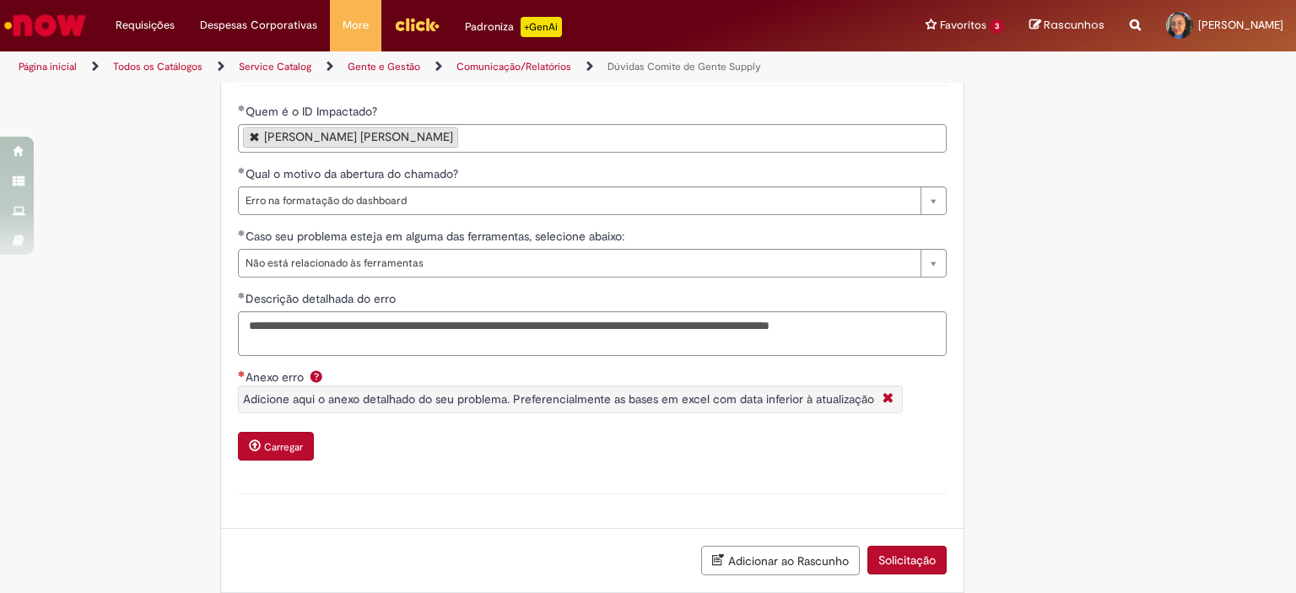  Describe the element at coordinates (145, 25) in the screenshot. I see `span: Requisições` at that location.